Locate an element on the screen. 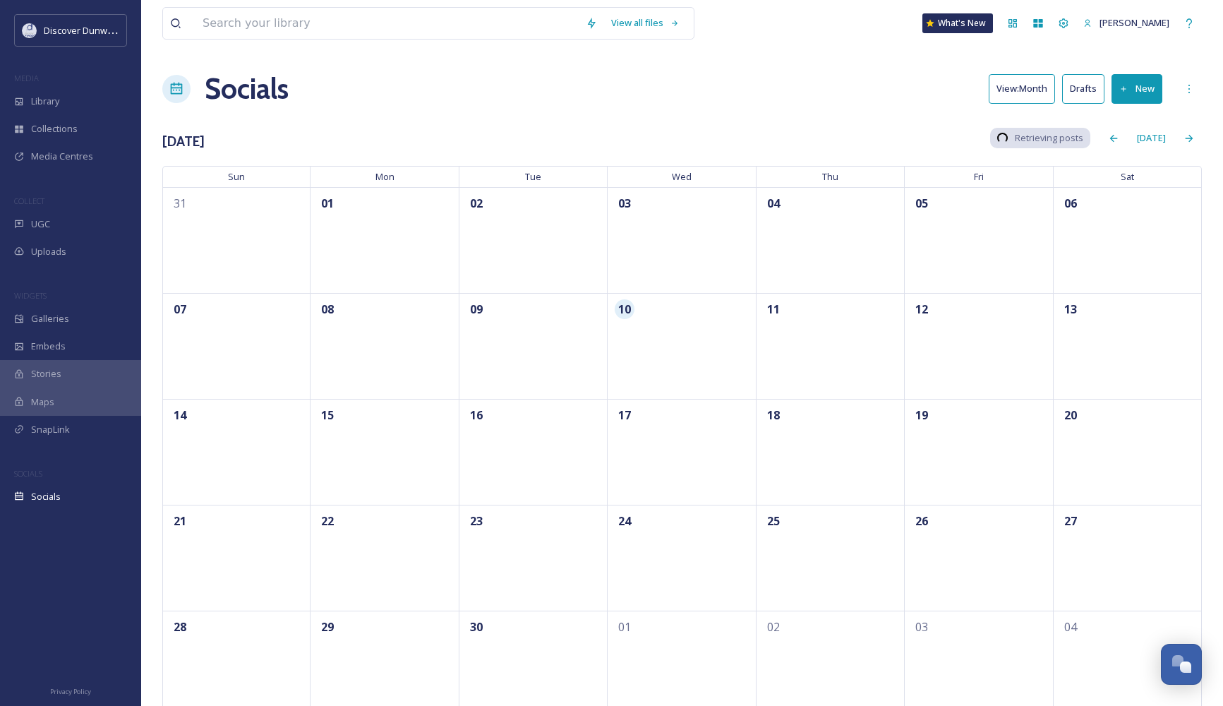 The width and height of the screenshot is (1223, 706). button: View:Month is located at coordinates (1022, 88).